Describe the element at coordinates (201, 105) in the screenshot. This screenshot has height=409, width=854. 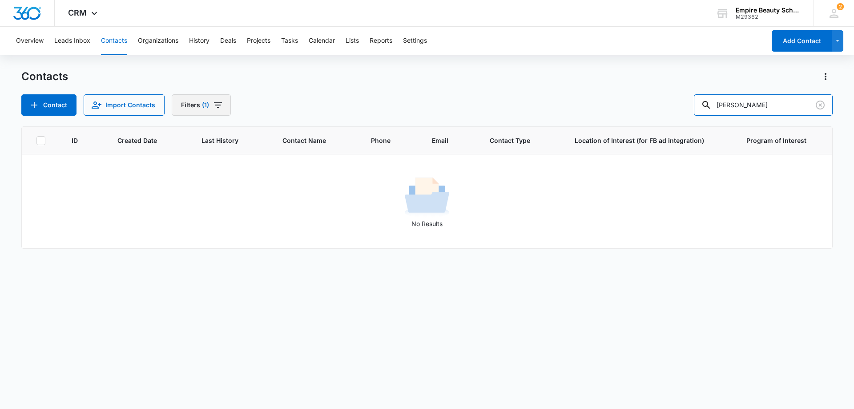
I see `button: Filters` at that location.